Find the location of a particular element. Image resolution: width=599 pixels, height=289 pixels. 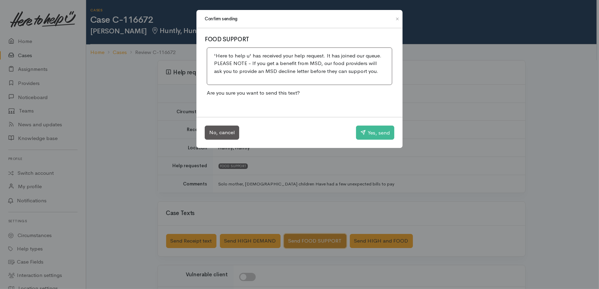

button: Yes, send is located at coordinates (375, 133).